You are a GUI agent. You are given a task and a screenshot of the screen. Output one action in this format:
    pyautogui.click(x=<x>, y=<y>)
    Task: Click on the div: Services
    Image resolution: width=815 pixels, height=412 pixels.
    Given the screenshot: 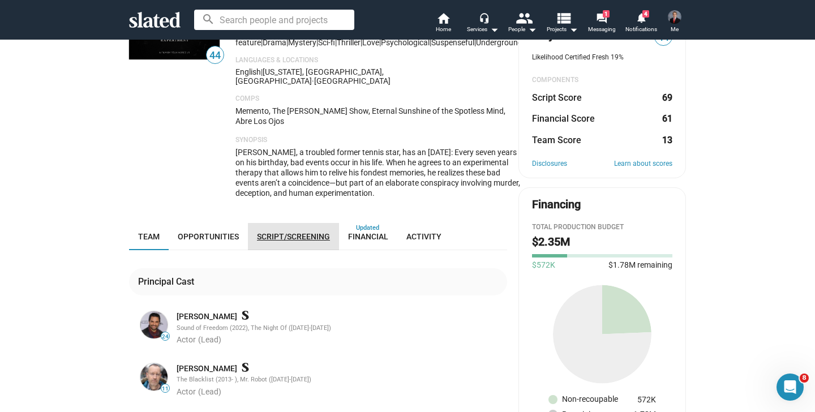 What is the action you would take?
    pyautogui.click(x=483, y=29)
    